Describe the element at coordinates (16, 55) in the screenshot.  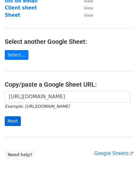
I see `a: Select...` at that location.